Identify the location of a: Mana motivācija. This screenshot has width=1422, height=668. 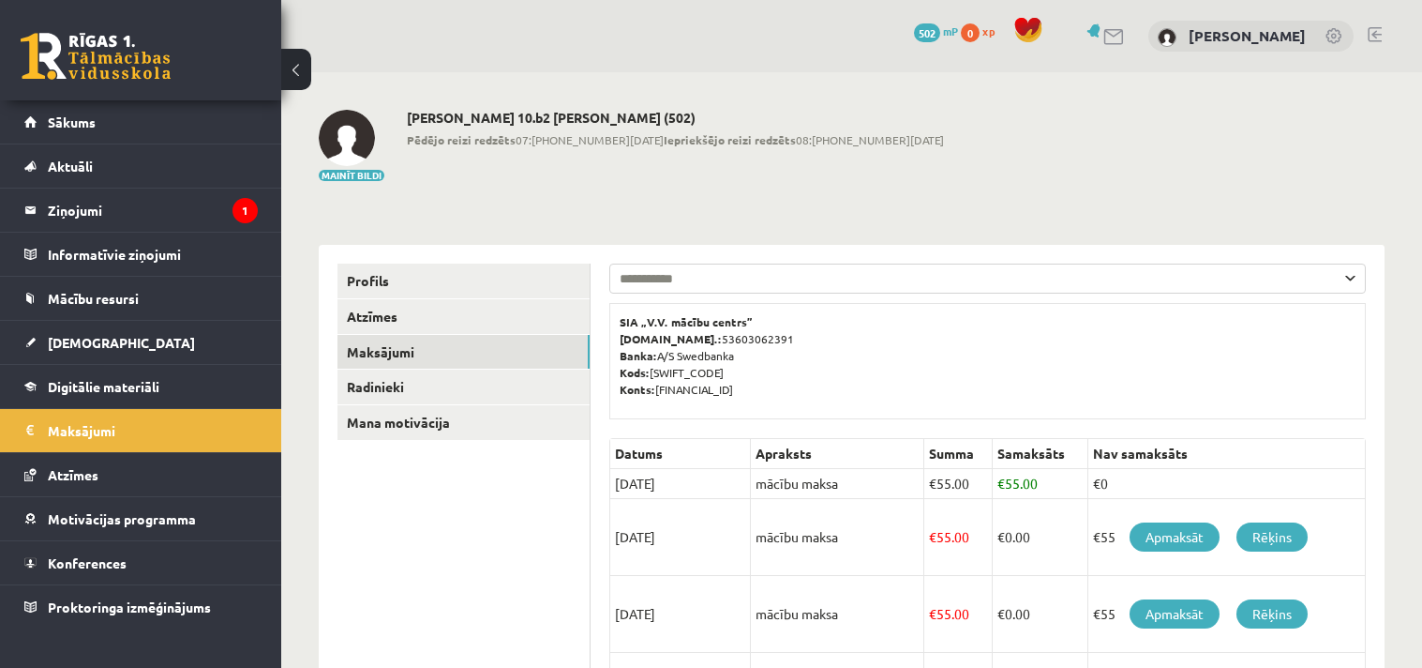
(463, 422).